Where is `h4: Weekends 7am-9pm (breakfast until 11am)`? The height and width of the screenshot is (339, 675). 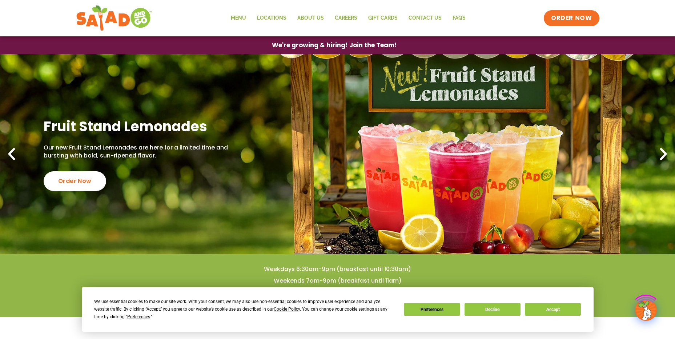 h4: Weekends 7am-9pm (breakfast until 11am) is located at coordinates (338, 281).